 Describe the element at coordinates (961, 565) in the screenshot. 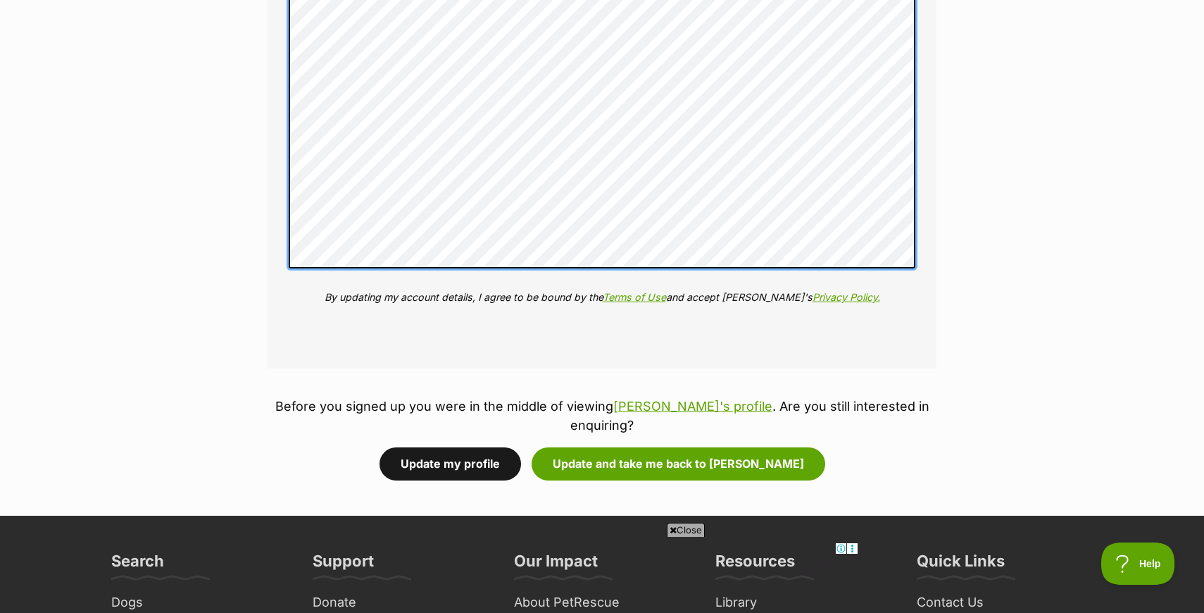

I see `h3: Quick Links` at that location.